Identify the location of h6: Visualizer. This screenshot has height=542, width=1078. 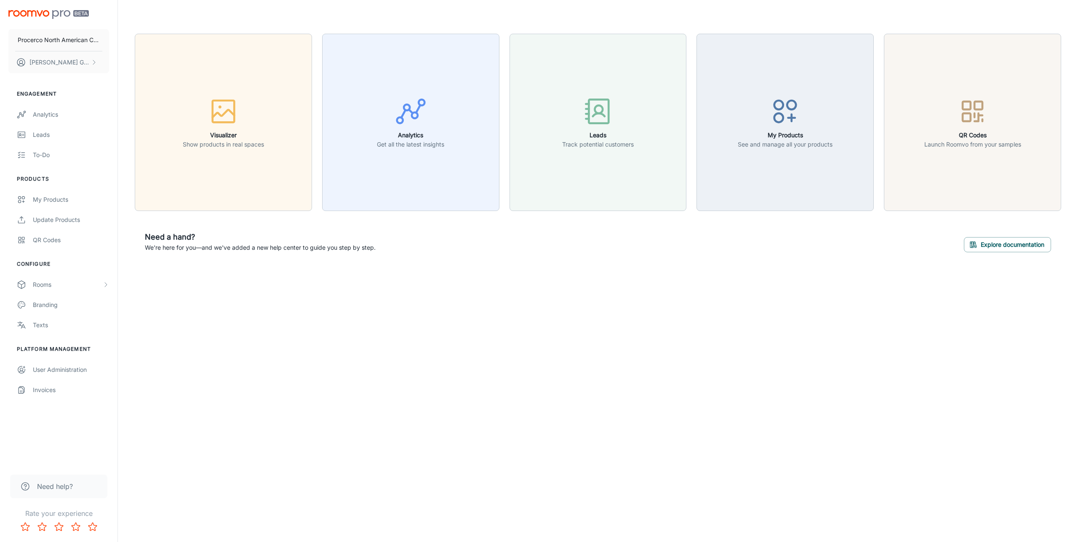
(223, 135).